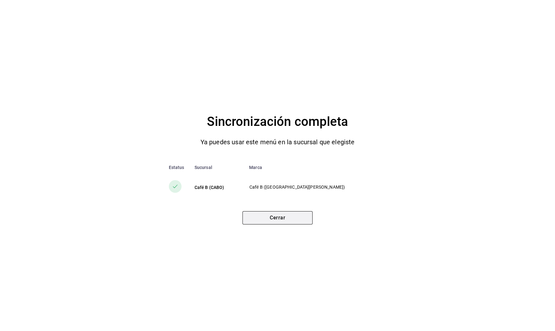 The height and width of the screenshot is (331, 555). Describe the element at coordinates (278, 142) in the screenshot. I see `p: Ya puedes usar este menú en la sucursal que elegiste` at that location.